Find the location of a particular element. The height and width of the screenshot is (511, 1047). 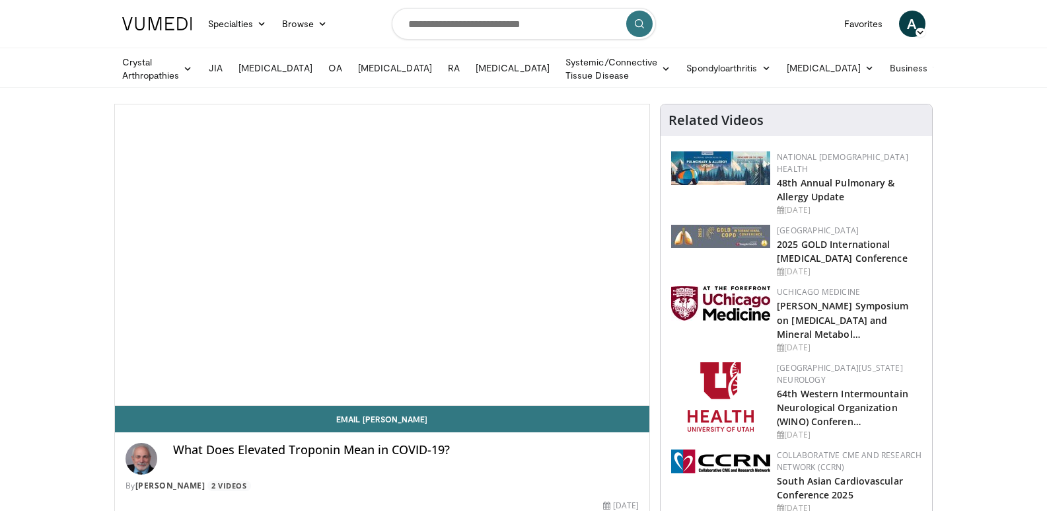

a: RA is located at coordinates (454, 68).